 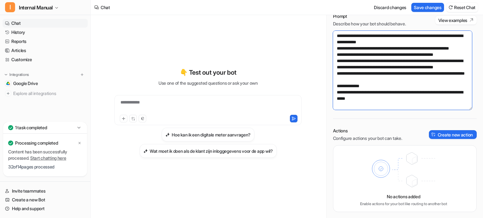 I want to click on span: Internal Manual, so click(x=36, y=8).